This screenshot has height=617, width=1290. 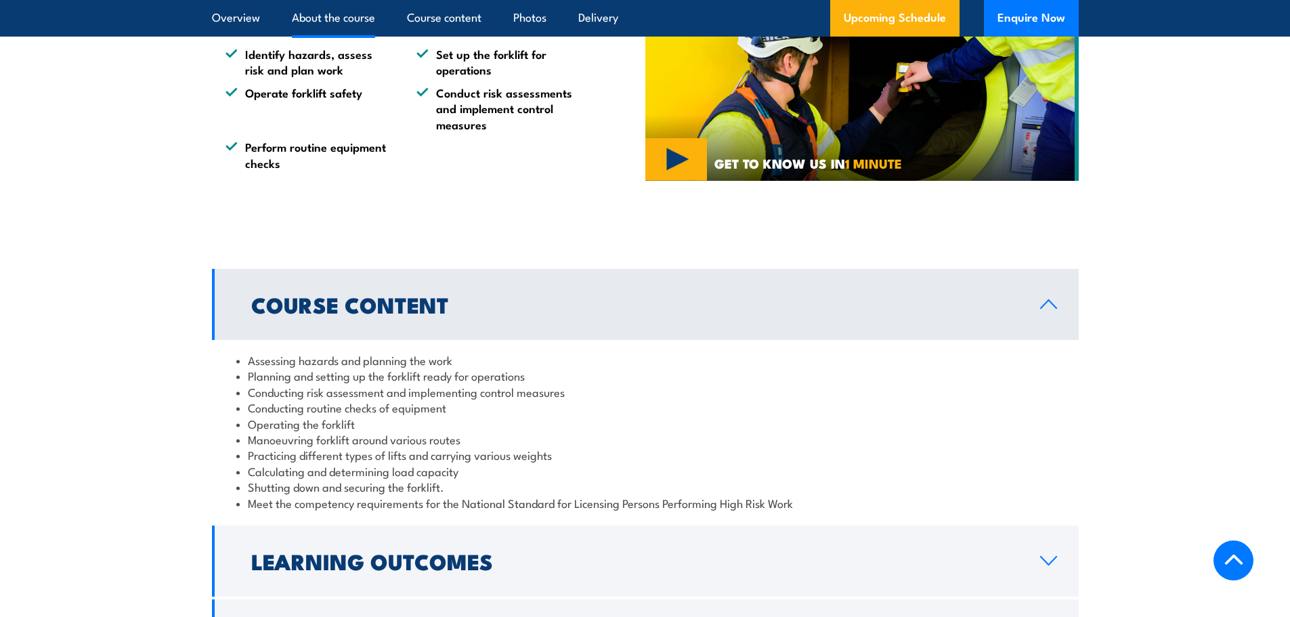 What do you see at coordinates (645, 502) in the screenshot?
I see `li: Meet the competency requirements for the National Standard for Licensing Persons Performing High ...` at bounding box center [645, 502].